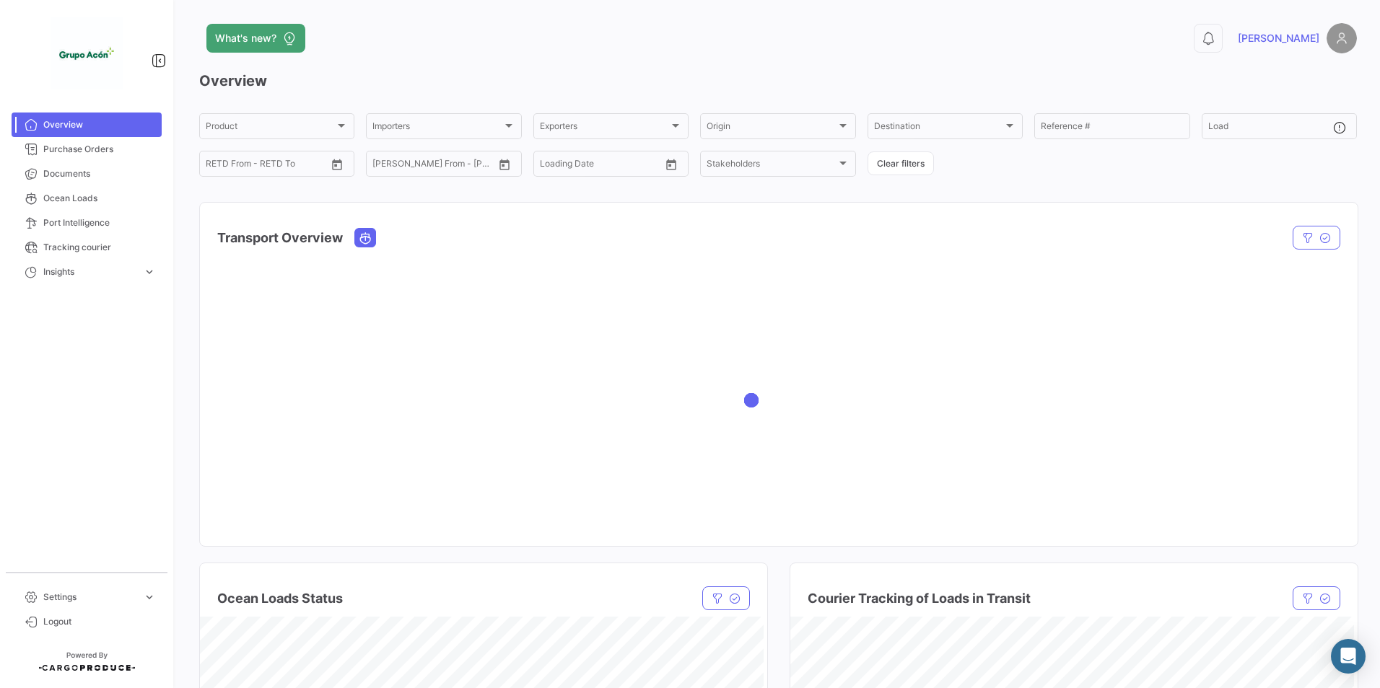  Describe the element at coordinates (771, 128) in the screenshot. I see `span: Origin` at that location.